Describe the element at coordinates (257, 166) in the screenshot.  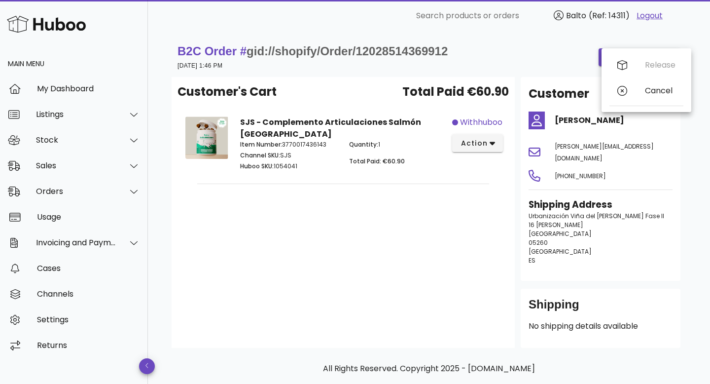
I see `span: Huboo SKU:` at that location.